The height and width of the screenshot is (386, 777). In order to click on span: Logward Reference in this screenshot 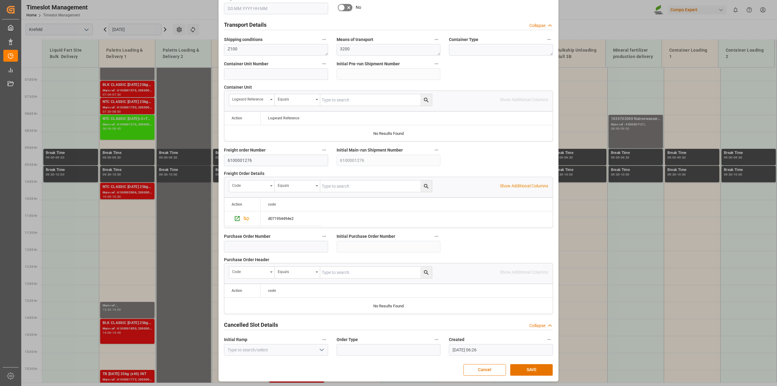, I will do `click(284, 118)`.